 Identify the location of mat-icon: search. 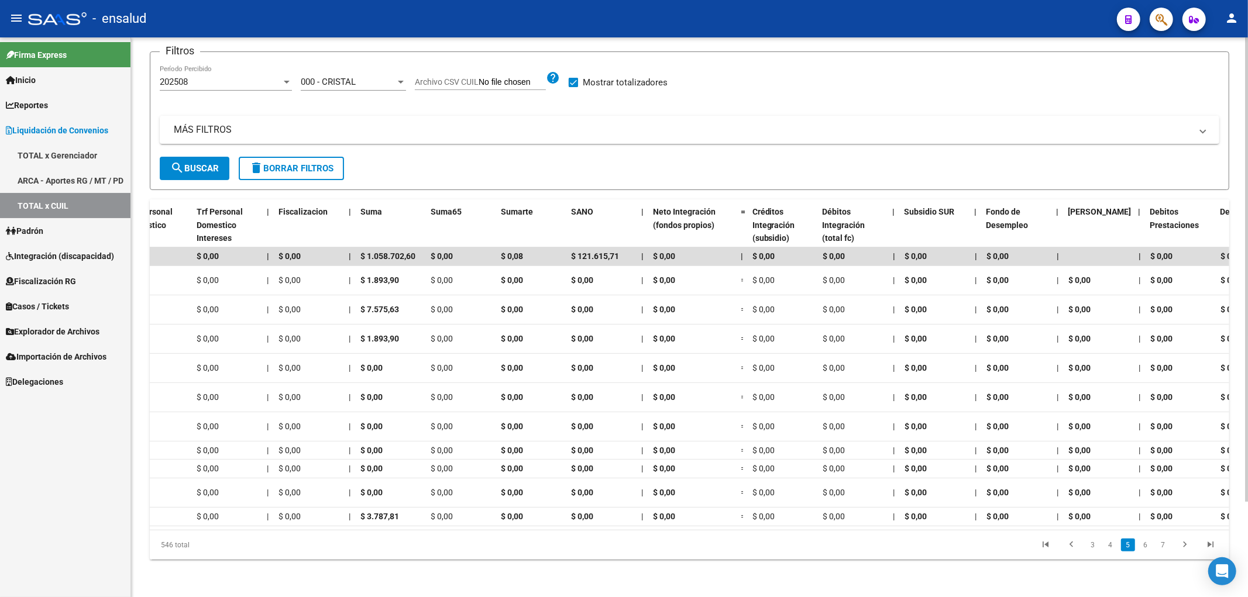
(177, 168).